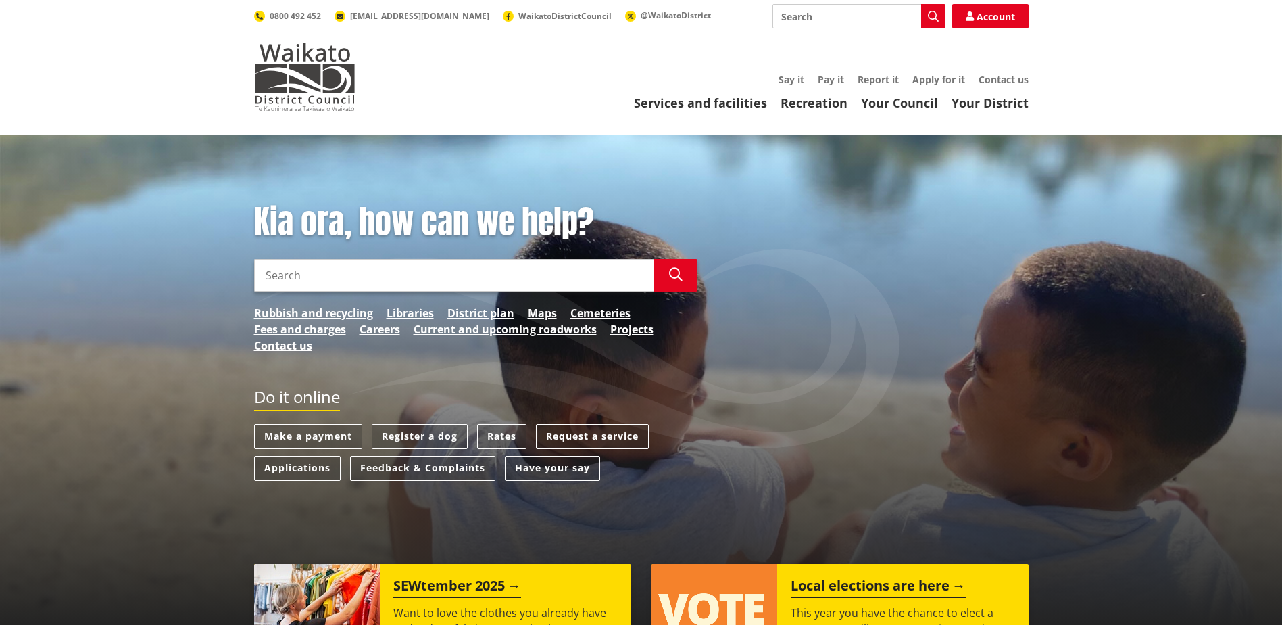 This screenshot has height=625, width=1282. Describe the element at coordinates (410, 313) in the screenshot. I see `a: Libraries` at that location.